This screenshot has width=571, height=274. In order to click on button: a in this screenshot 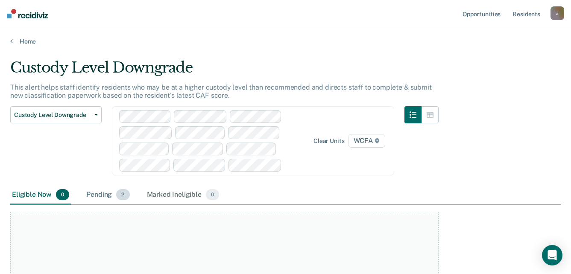, I will do `click(557, 13)`.